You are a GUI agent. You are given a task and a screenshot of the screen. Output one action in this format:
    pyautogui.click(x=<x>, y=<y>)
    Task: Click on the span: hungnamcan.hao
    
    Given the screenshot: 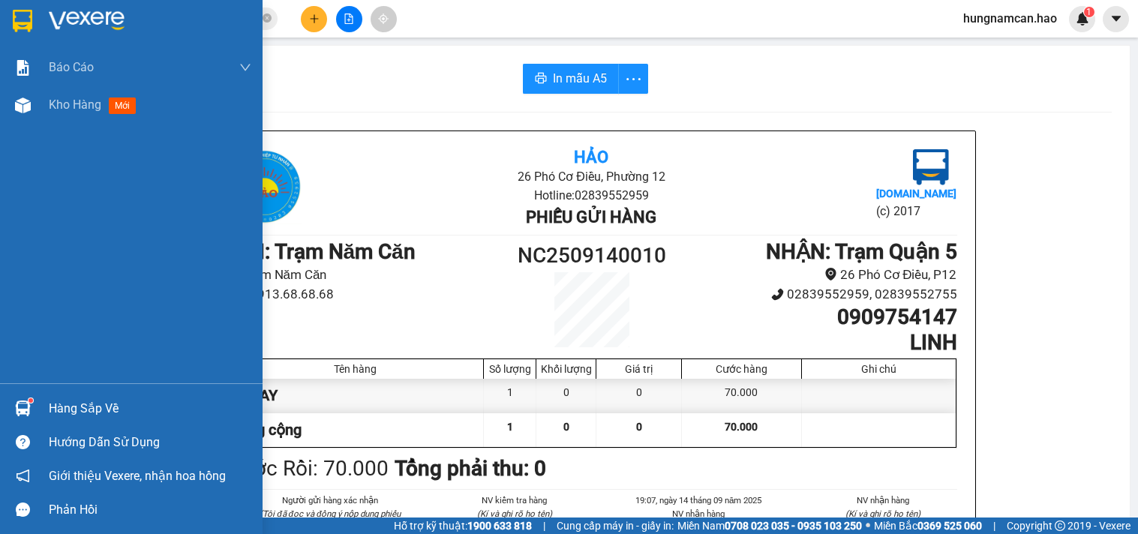 What is the action you would take?
    pyautogui.click(x=1009, y=18)
    